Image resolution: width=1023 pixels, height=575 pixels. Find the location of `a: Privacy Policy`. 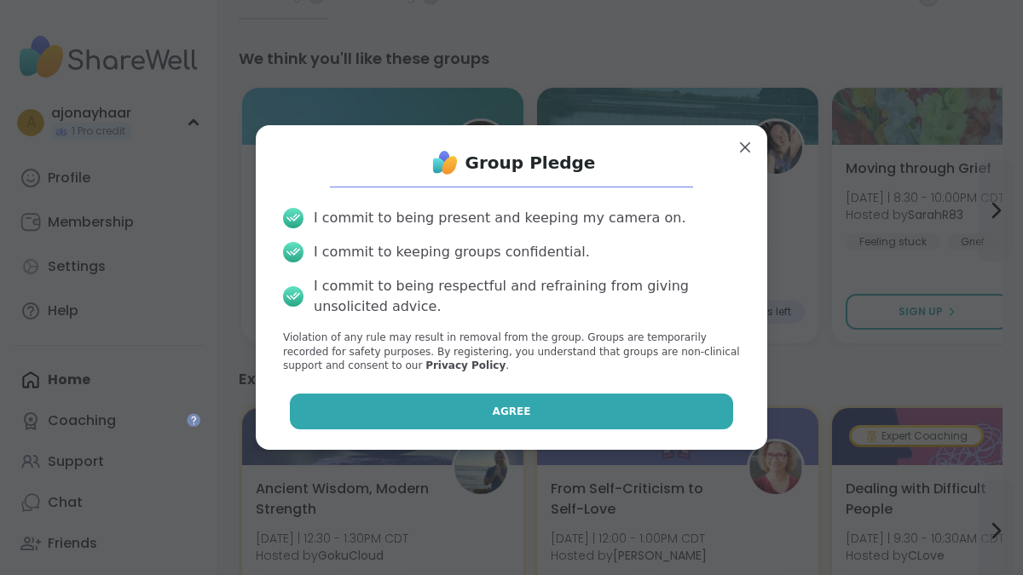

a: Privacy Policy is located at coordinates (465, 366).